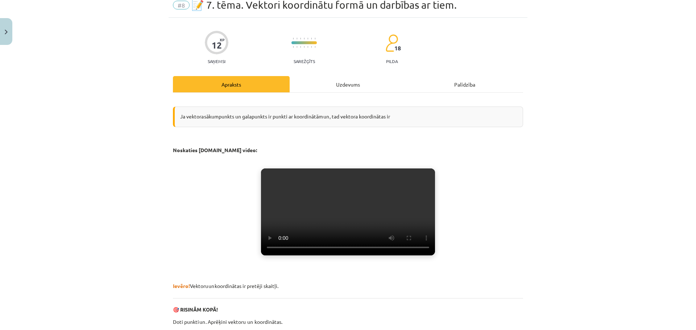 Image resolution: width=696 pixels, height=330 pixels. I want to click on span: 18, so click(397, 48).